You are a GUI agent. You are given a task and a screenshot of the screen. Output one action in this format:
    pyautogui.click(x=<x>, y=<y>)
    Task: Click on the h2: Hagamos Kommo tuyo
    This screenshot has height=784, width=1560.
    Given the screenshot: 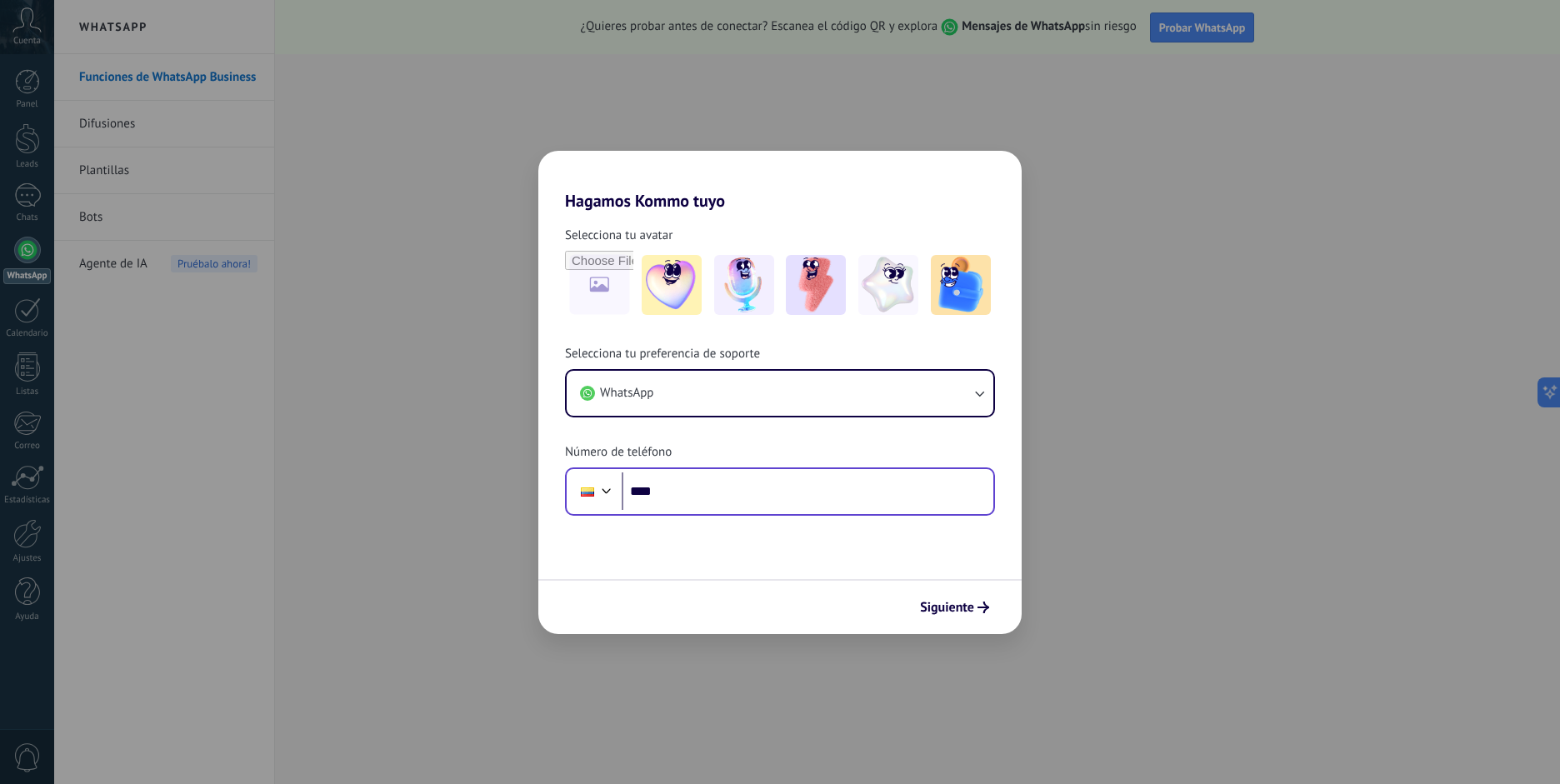 What is the action you would take?
    pyautogui.click(x=780, y=181)
    